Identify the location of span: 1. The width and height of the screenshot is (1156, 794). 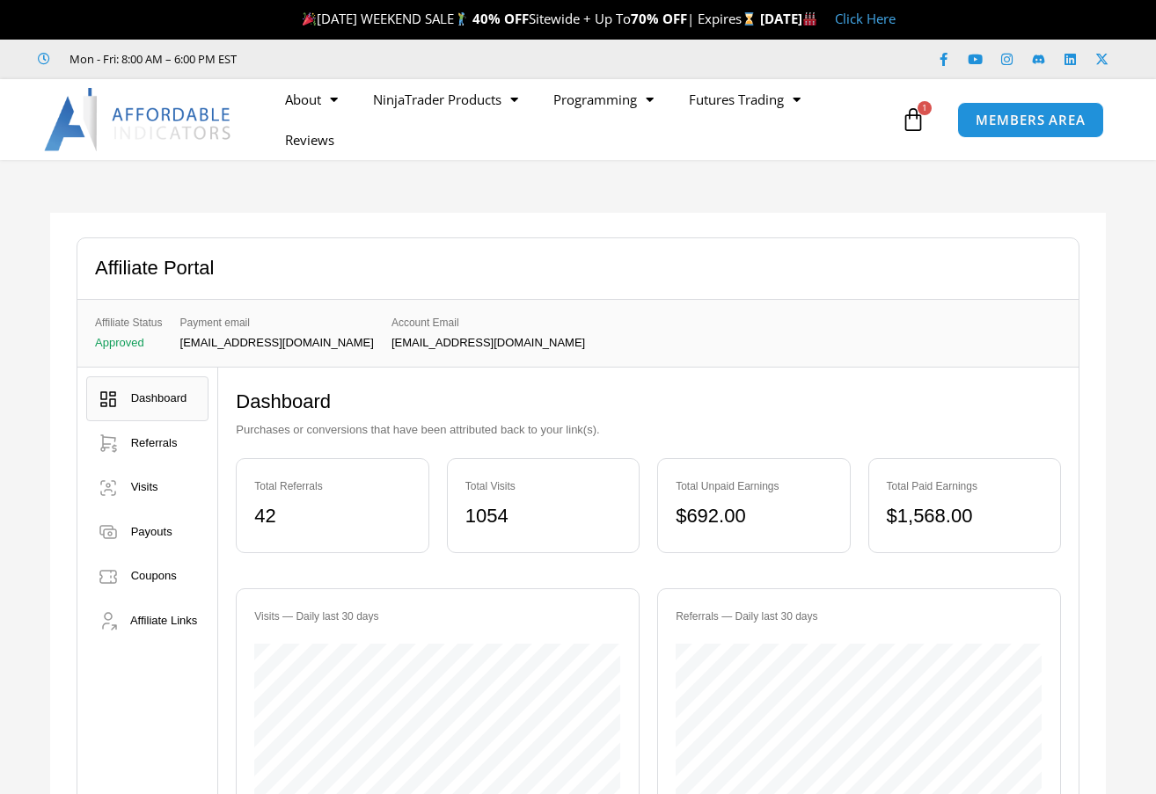
(924, 108).